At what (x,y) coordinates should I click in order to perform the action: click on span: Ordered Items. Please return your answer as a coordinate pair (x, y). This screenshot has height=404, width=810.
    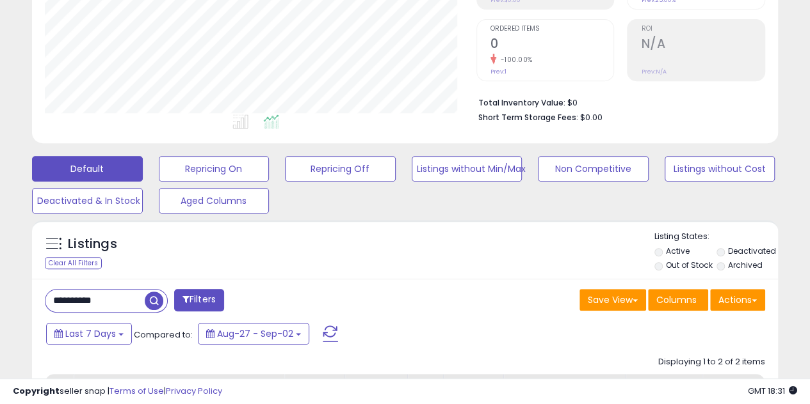
    Looking at the image, I should click on (552, 29).